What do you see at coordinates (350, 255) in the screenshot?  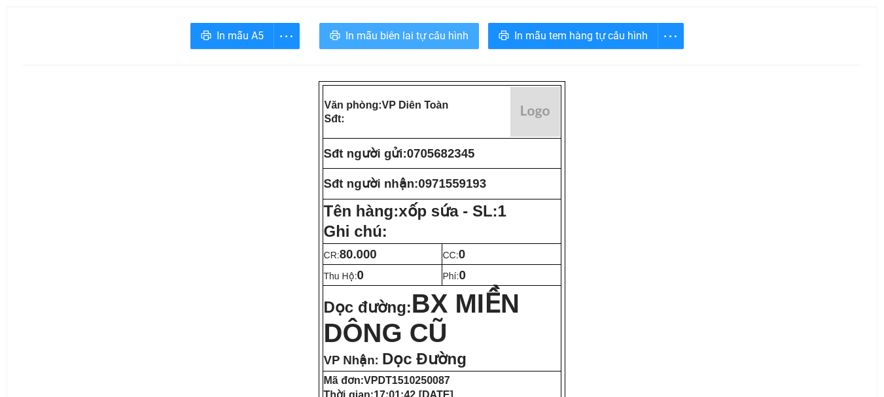 I see `span: CR:` at bounding box center [350, 255].